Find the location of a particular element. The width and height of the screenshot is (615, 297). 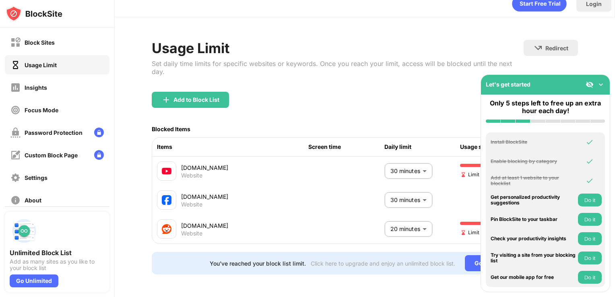

div: Custom Block Page is located at coordinates (51, 155).